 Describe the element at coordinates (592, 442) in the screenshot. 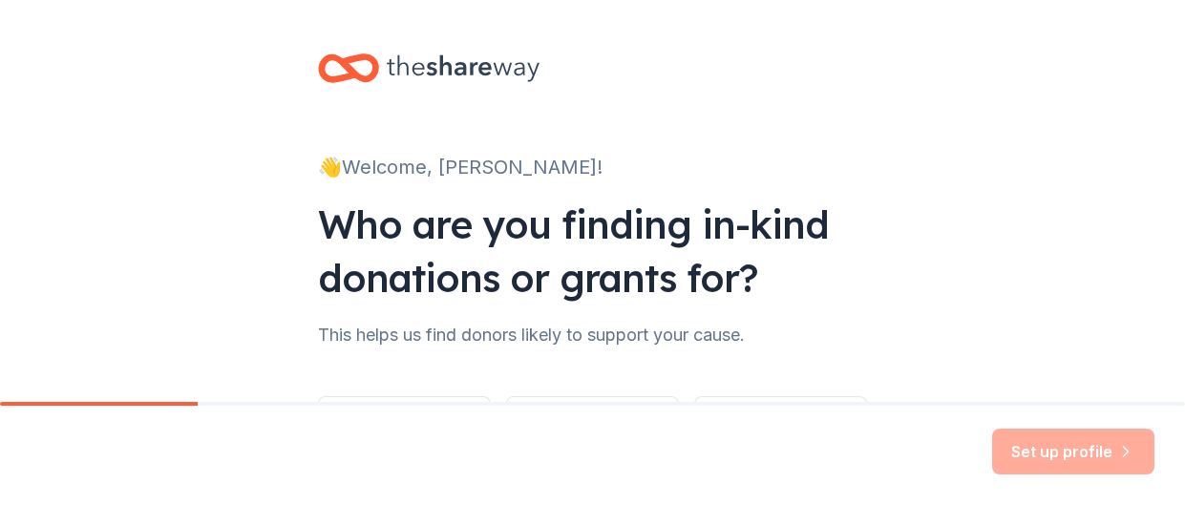

I see `button: Other group` at that location.